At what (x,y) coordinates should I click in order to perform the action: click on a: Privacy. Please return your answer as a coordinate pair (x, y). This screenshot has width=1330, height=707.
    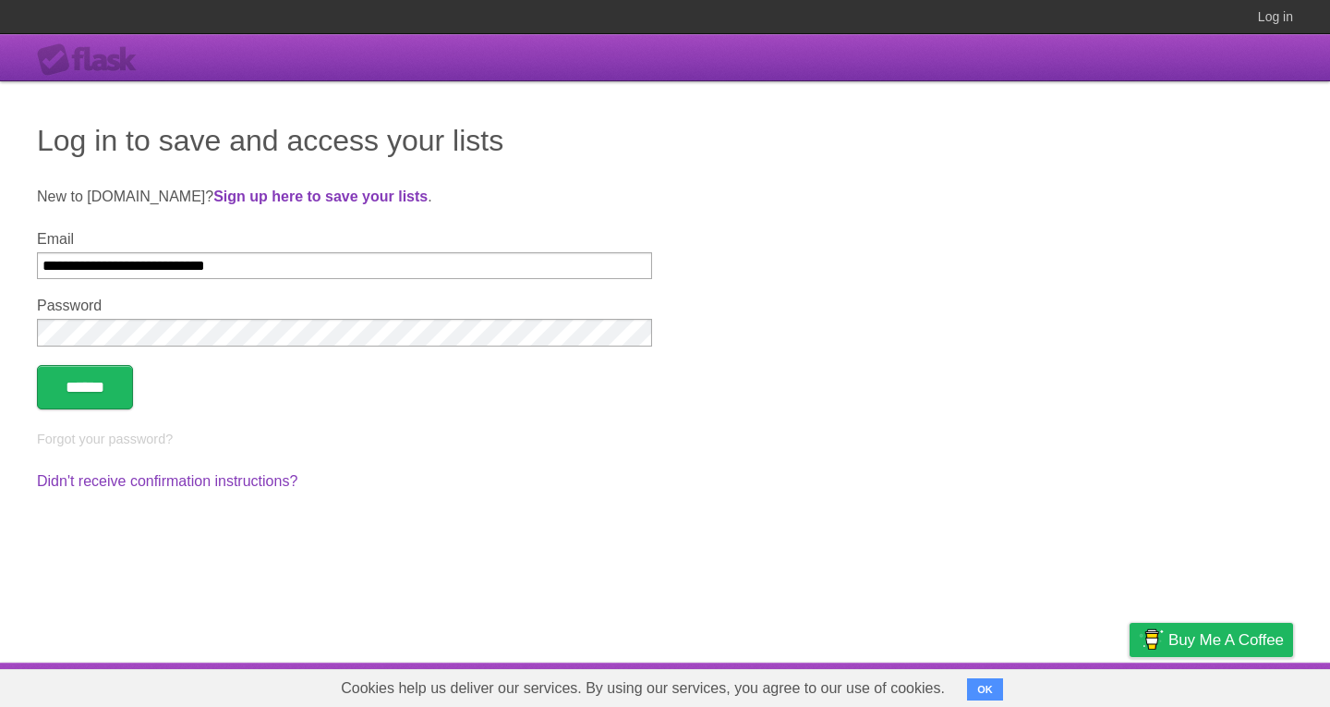
    Looking at the image, I should click on (1130, 684).